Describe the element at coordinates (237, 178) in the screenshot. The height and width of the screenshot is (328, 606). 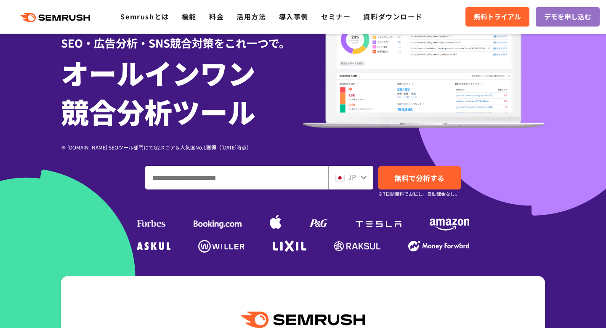
I see `input: ドメイン、キーワードまたはURLを入力してください` at that location.